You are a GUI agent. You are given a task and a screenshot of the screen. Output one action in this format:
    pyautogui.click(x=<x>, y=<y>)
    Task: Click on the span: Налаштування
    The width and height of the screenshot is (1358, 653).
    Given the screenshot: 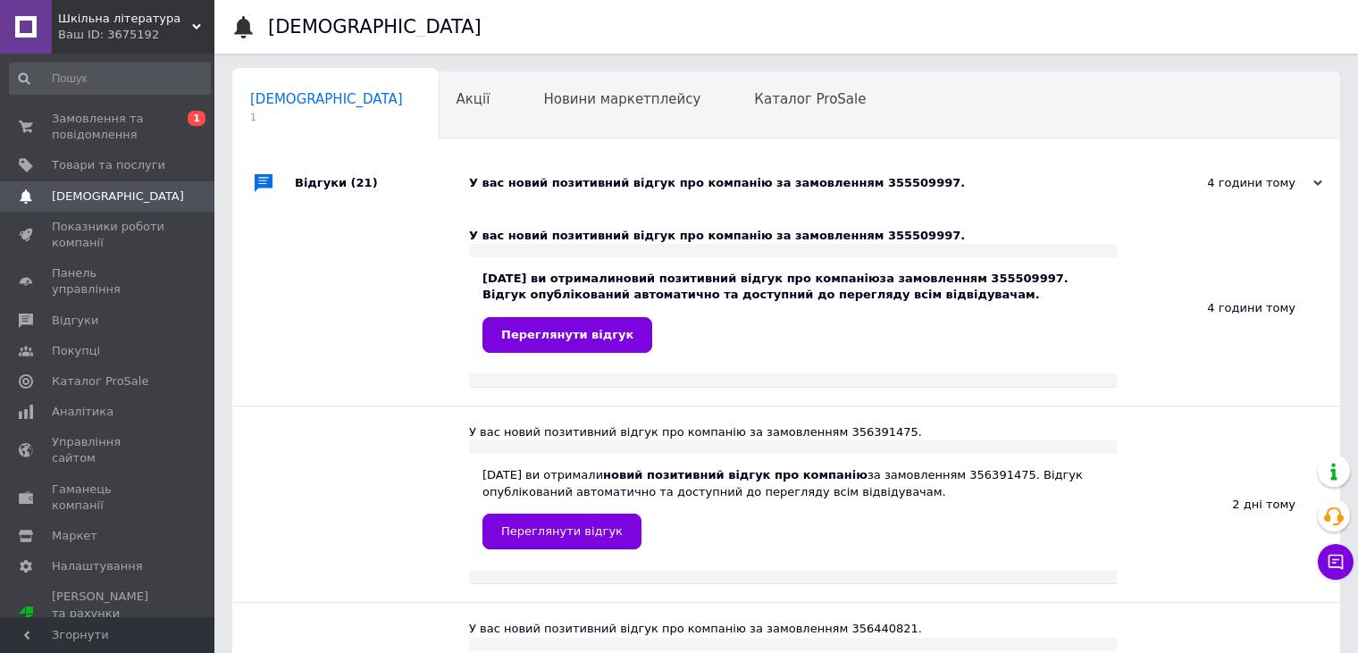 What is the action you would take?
    pyautogui.click(x=97, y=566)
    